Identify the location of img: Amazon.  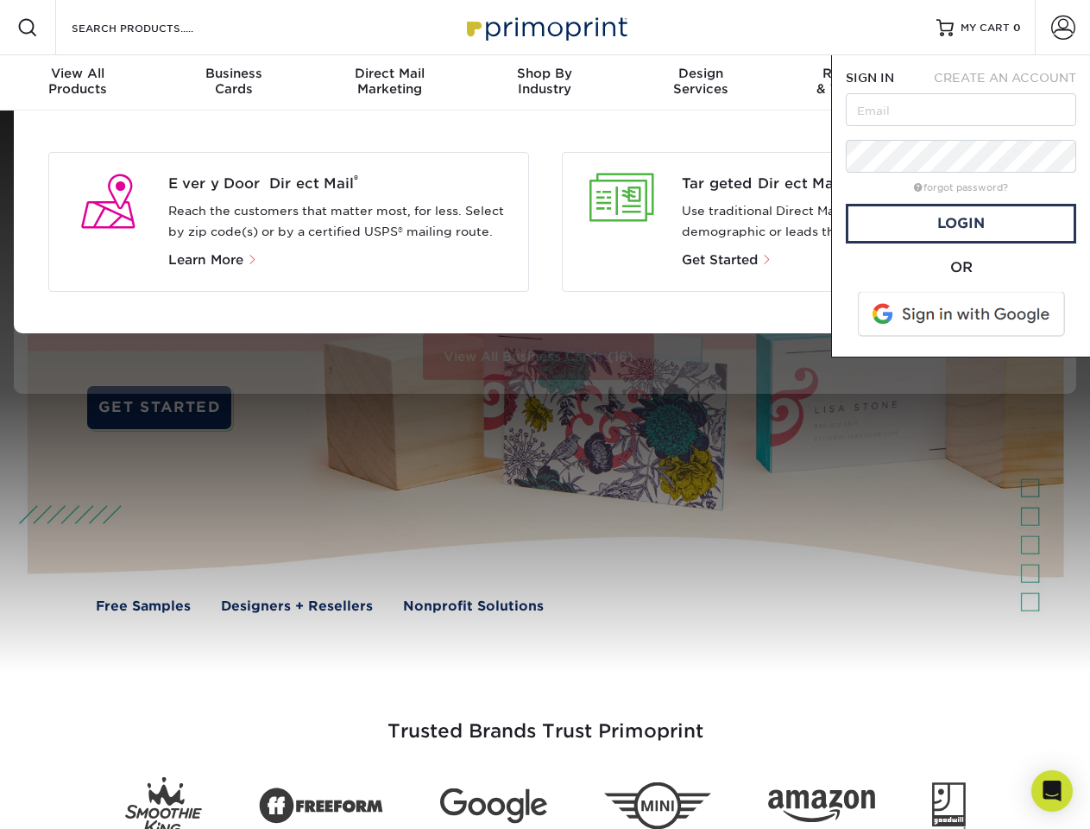
(822, 806).